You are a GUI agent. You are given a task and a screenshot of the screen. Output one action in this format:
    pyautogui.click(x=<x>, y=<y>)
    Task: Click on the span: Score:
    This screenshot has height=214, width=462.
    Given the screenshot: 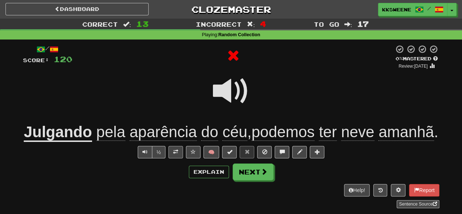 What is the action you would take?
    pyautogui.click(x=36, y=60)
    